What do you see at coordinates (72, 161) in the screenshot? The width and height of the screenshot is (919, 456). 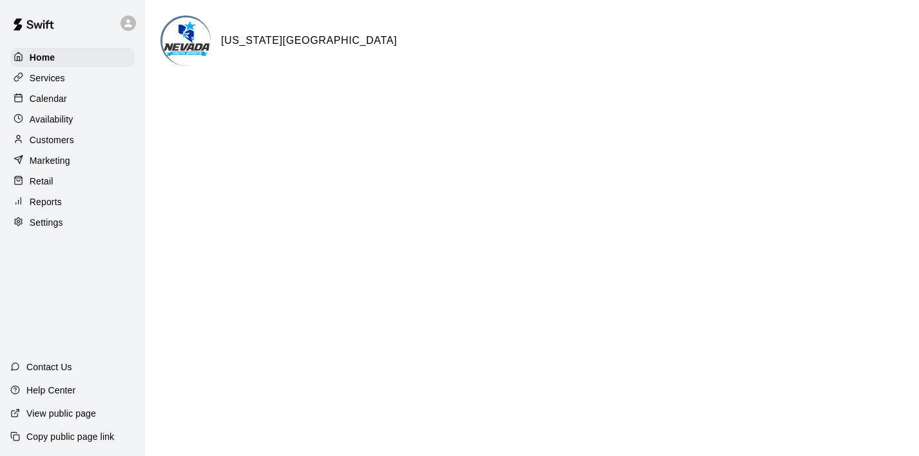 I see `div: Marketing` at bounding box center [72, 161].